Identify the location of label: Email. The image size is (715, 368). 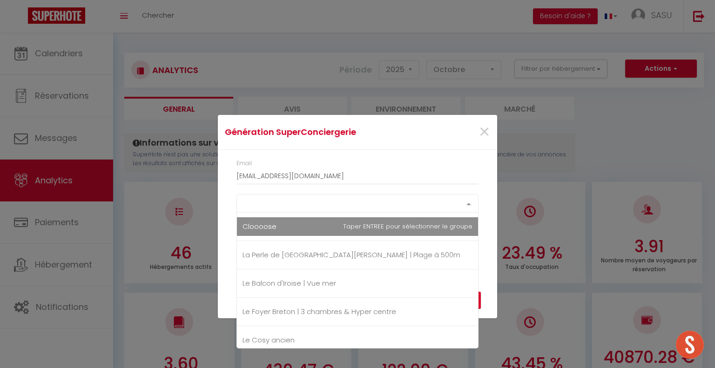
(244, 163).